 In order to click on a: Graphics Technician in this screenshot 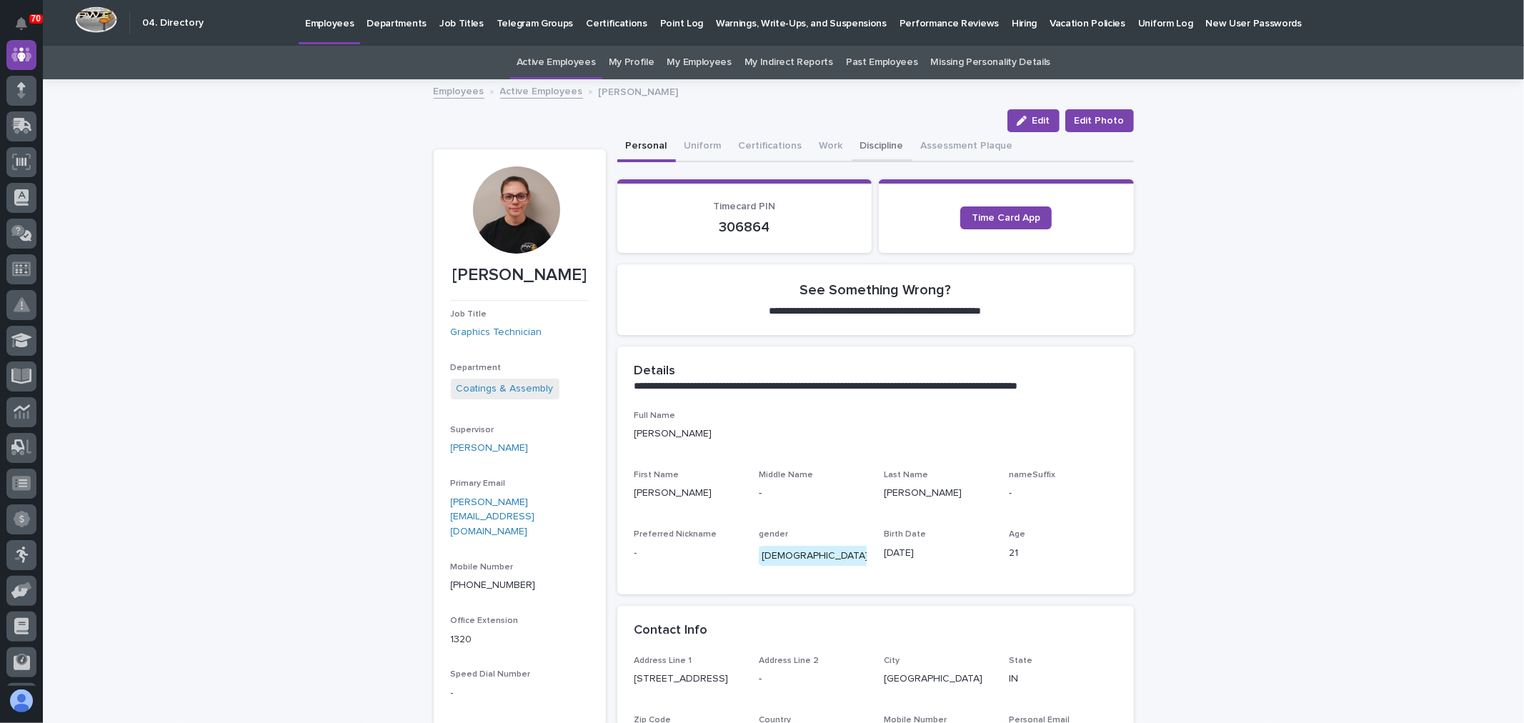, I will do `click(497, 332)`.